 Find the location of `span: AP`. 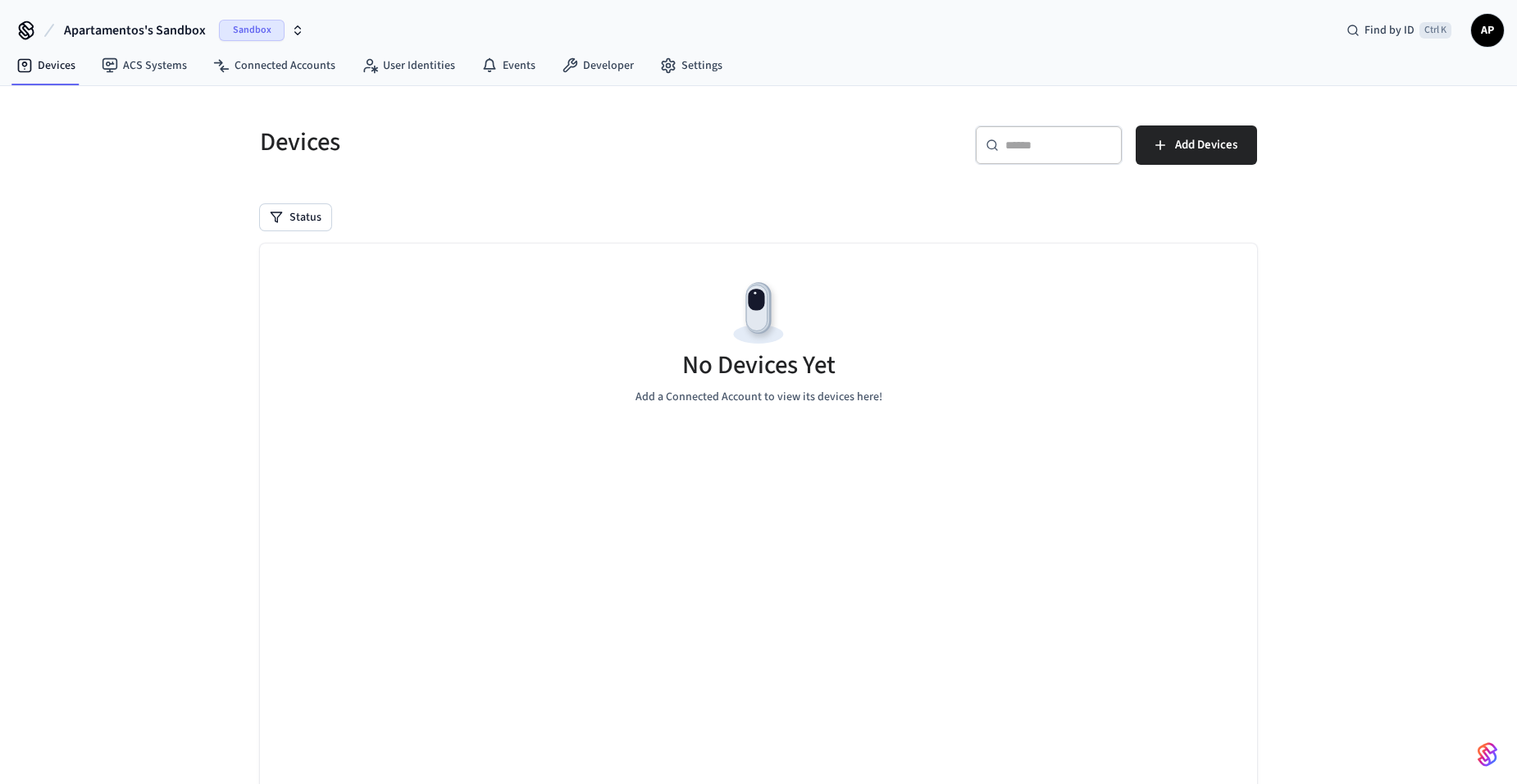

span: AP is located at coordinates (1487, 31).